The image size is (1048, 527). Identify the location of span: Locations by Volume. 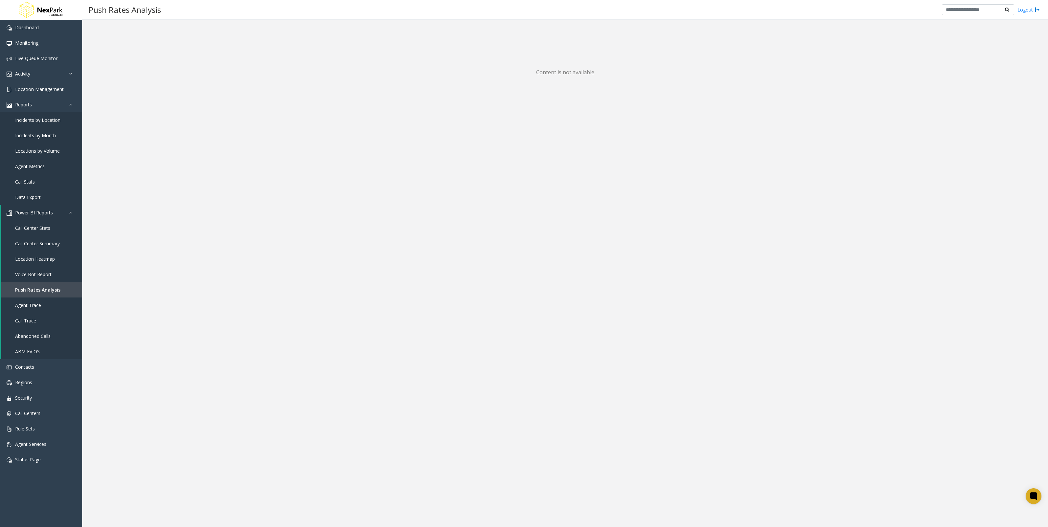
(37, 151).